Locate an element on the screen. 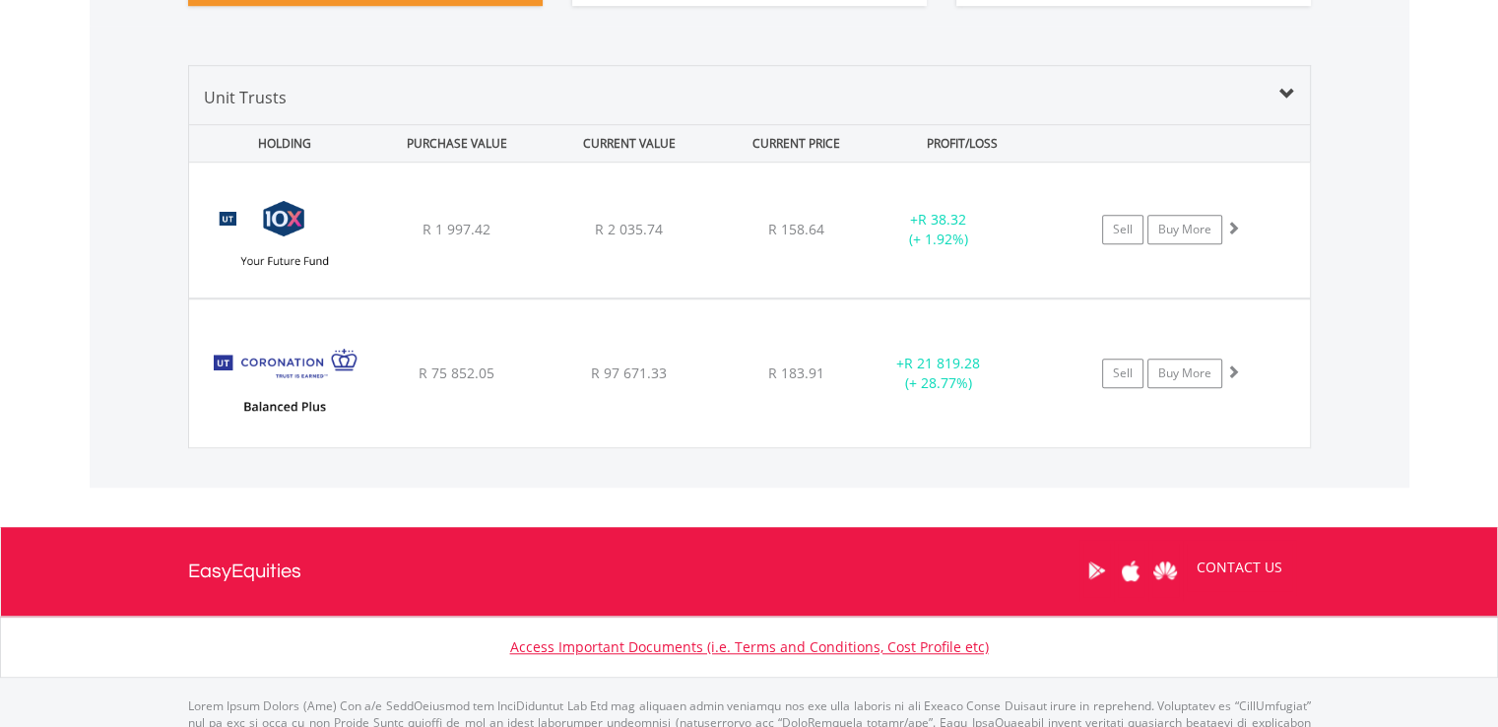  a: Huawei is located at coordinates (1165, 570).